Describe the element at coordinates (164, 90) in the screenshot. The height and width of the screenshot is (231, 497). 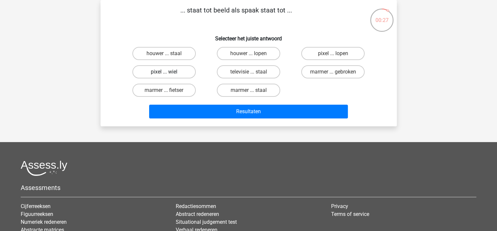
I see `label: marmer ... fietser` at that location.